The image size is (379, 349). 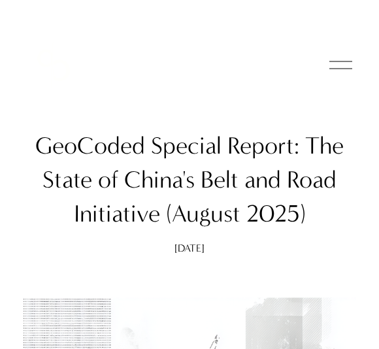 I want to click on div: China's, so click(x=160, y=180).